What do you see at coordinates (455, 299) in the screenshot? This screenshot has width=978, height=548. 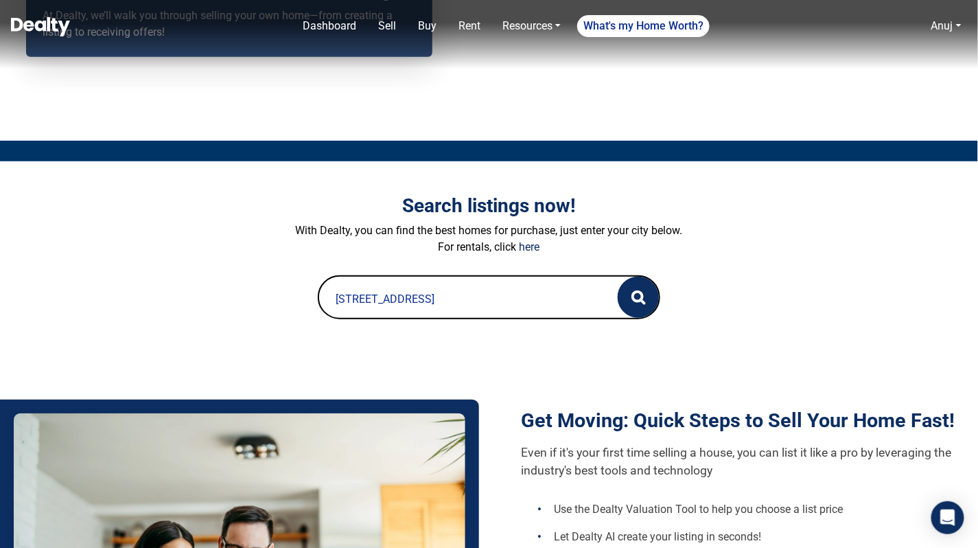 I see `input: Search by city...` at bounding box center [455, 299].